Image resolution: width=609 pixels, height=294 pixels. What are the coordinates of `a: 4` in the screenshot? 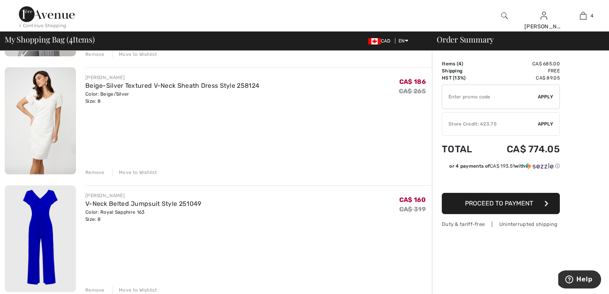 It's located at (583, 16).